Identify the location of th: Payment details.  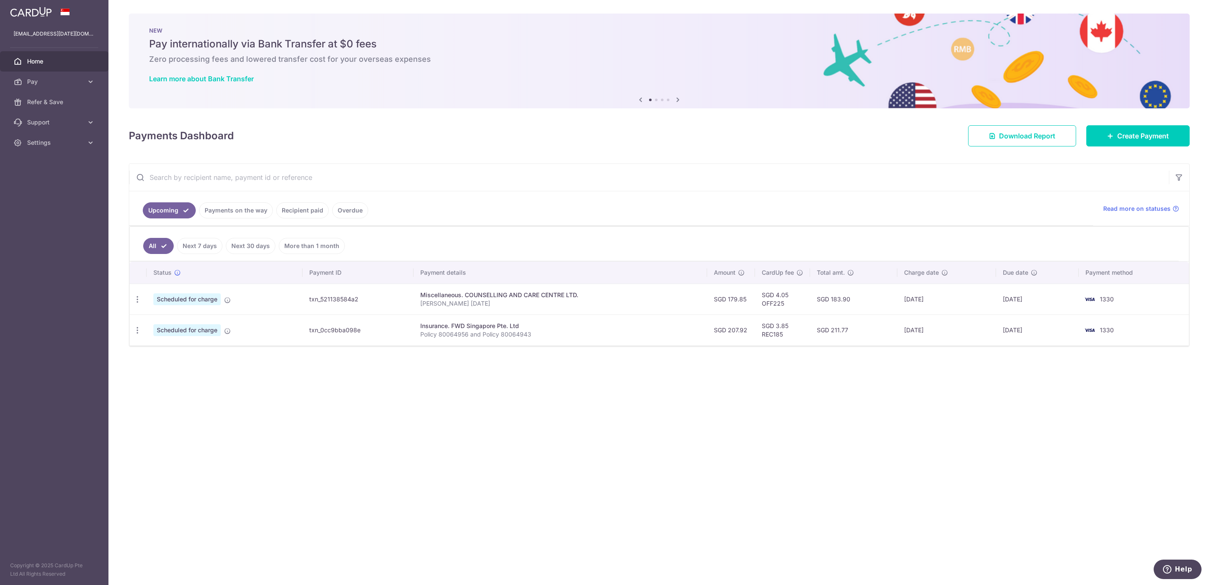
(560, 273).